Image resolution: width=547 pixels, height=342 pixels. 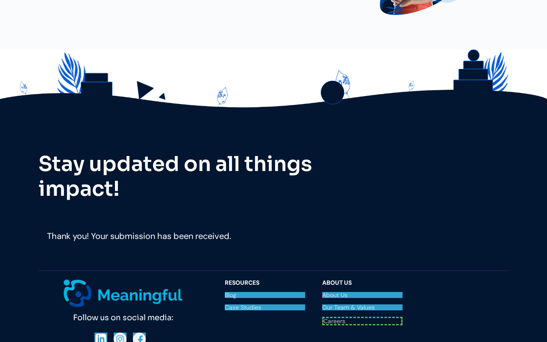 I want to click on a: Our Team & Values, so click(x=362, y=307).